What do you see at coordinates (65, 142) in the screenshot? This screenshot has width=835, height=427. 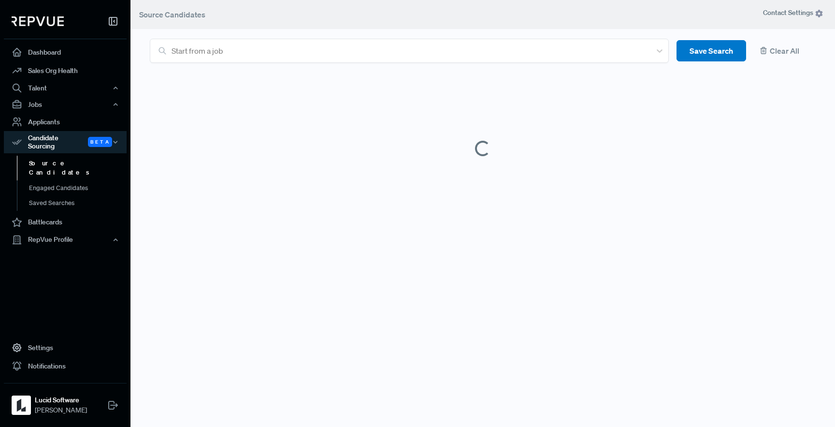 I see `div: Candidate Sourcing` at bounding box center [65, 142].